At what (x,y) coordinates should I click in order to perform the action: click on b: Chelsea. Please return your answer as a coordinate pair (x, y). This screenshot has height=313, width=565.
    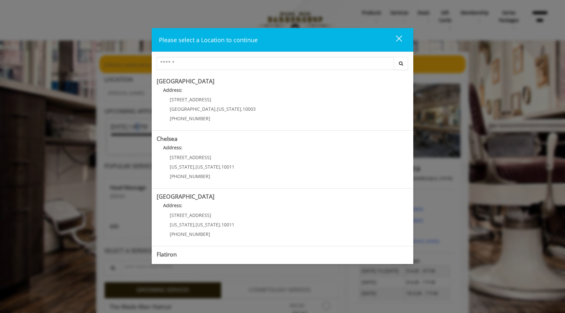
    Looking at the image, I should click on (167, 139).